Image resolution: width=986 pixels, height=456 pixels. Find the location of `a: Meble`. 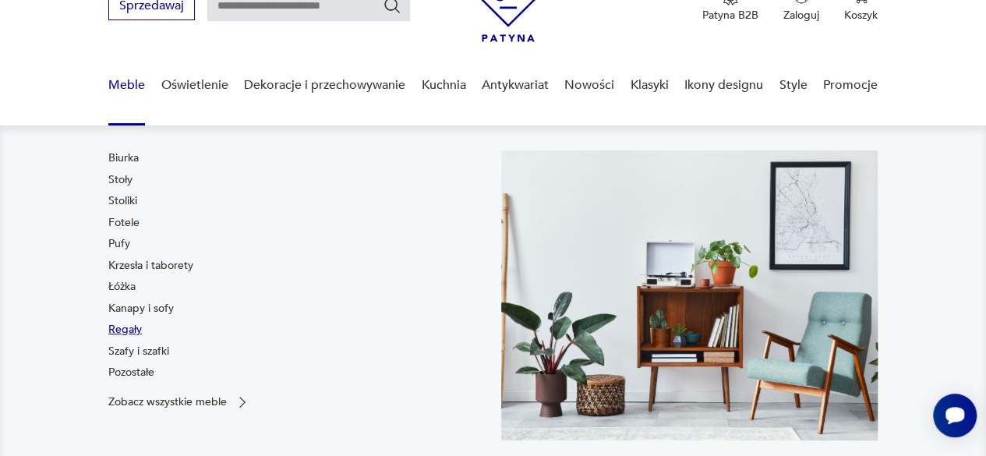

a: Meble is located at coordinates (126, 85).